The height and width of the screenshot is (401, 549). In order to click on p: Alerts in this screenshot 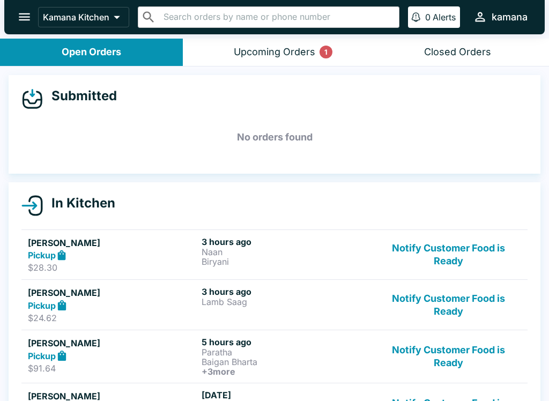, I will do `click(444, 17)`.